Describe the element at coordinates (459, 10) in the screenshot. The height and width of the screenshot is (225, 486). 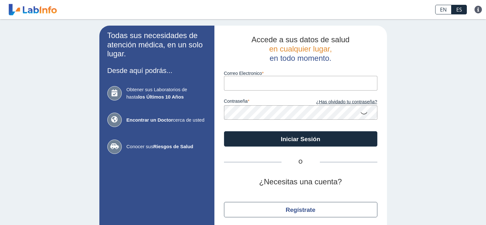
I see `a: ES` at that location.